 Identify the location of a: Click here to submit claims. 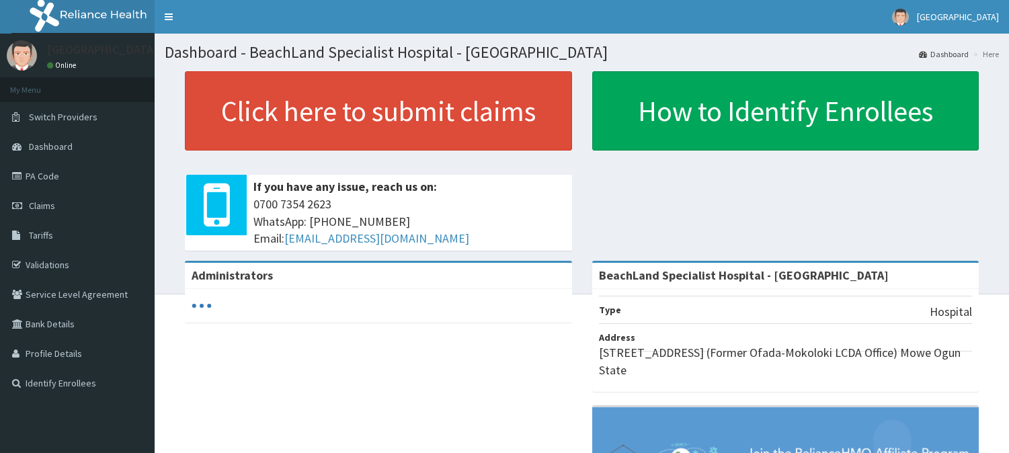
(379, 111).